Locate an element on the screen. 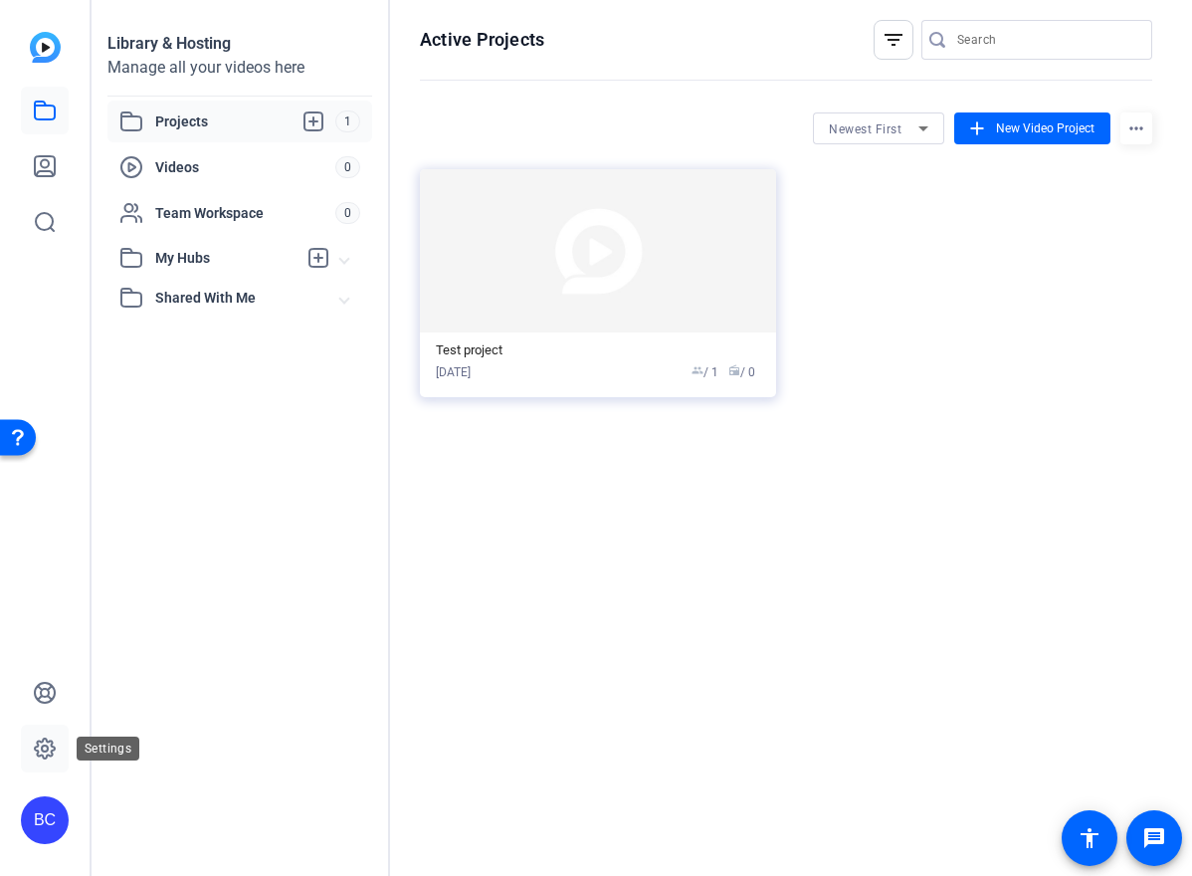 This screenshot has width=1192, height=876. div: Library & Hosting is located at coordinates (240, 44).